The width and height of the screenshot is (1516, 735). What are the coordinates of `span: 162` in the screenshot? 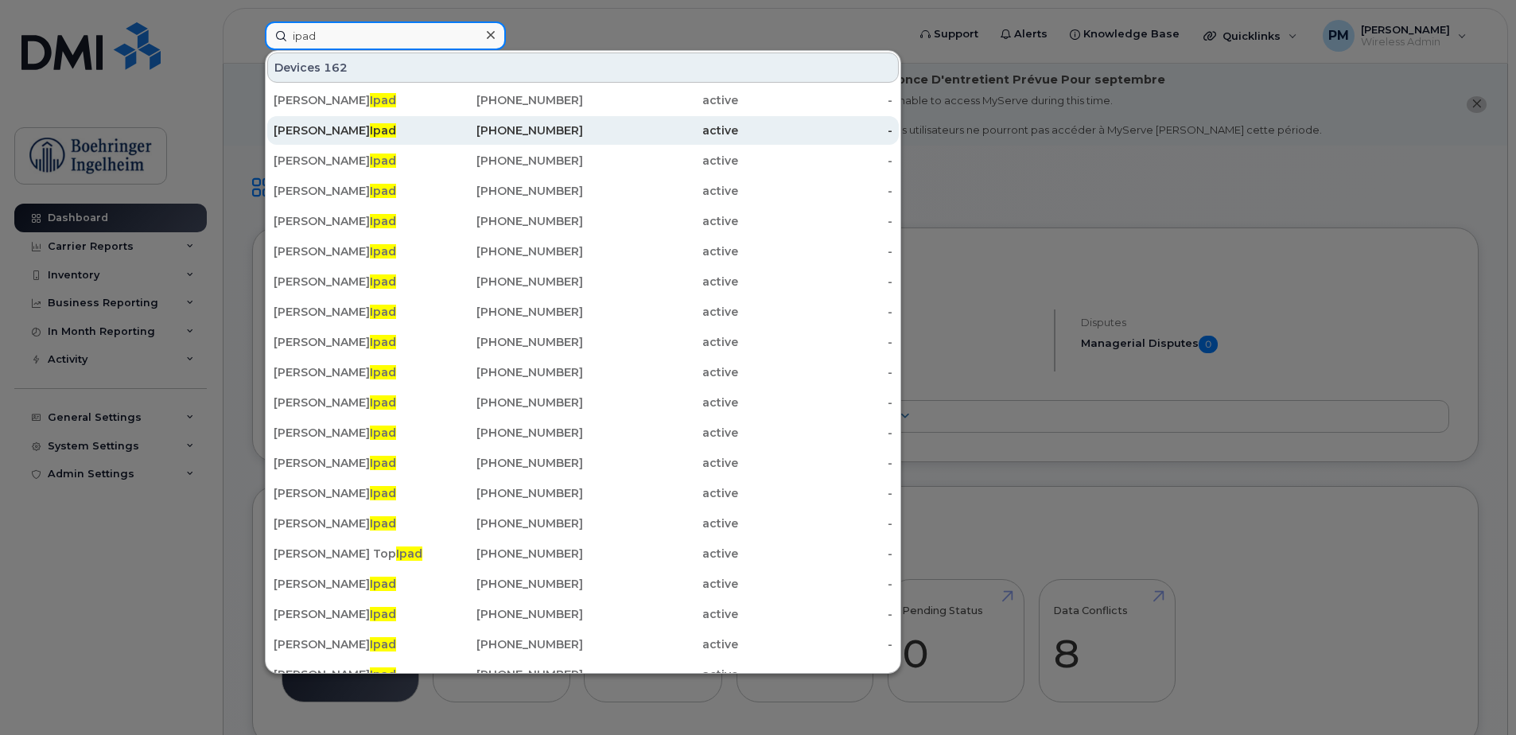 It's located at (336, 68).